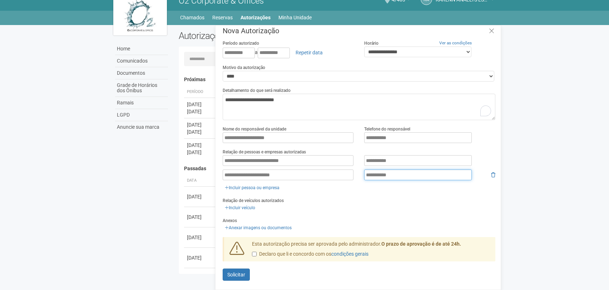 This screenshot has width=609, height=290. Describe the element at coordinates (493, 175) in the screenshot. I see `i: Remover` at that location.